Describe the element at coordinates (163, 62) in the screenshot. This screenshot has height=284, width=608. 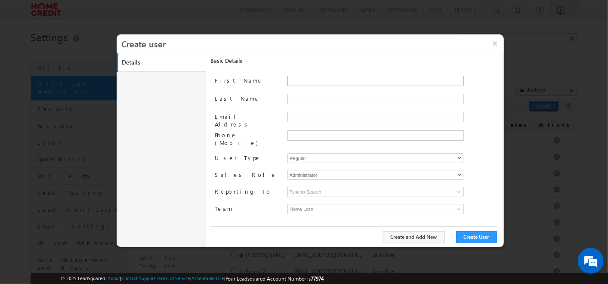
I see `a: Details` at that location.